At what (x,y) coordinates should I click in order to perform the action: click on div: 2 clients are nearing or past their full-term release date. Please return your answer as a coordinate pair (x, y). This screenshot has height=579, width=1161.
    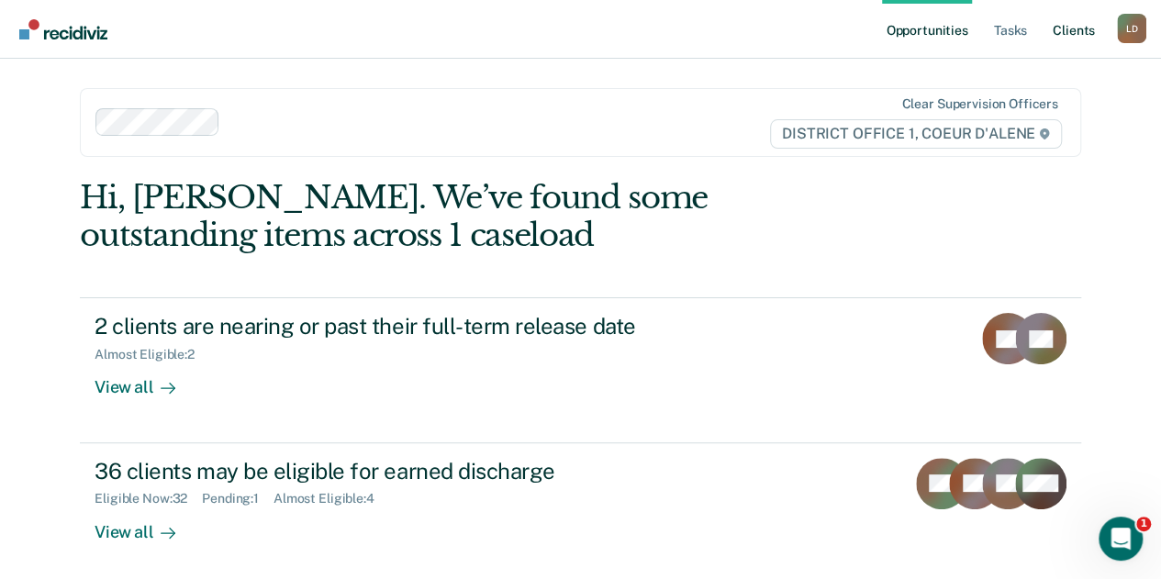
    Looking at the image, I should click on (417, 326).